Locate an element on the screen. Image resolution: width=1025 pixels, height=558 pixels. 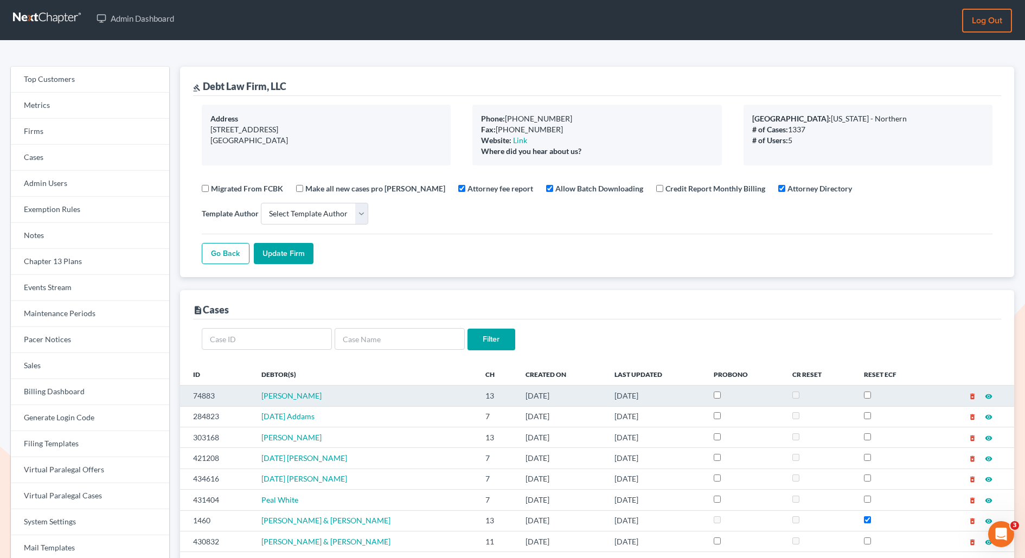
div: 1337 is located at coordinates (867, 130).